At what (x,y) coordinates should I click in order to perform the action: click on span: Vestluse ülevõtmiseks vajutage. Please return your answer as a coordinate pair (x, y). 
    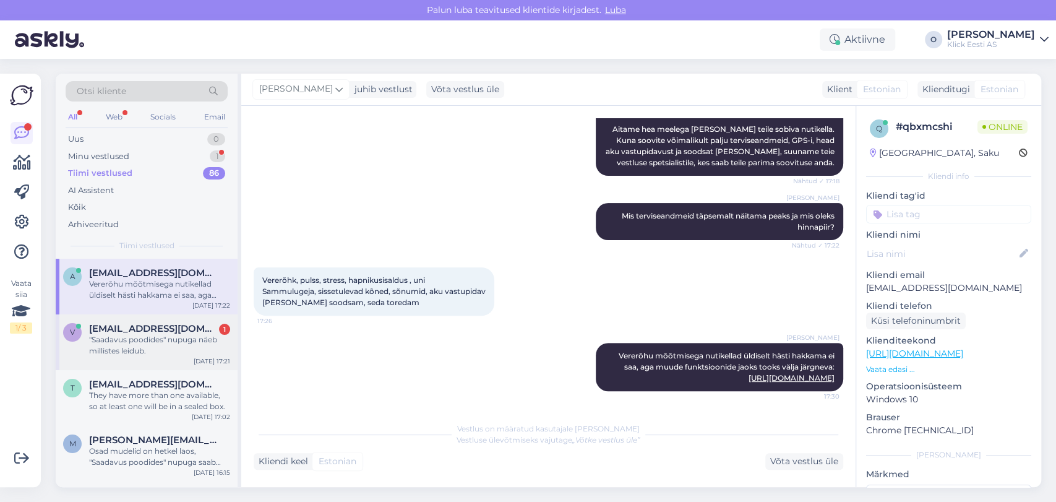
    Looking at the image, I should click on (548, 439).